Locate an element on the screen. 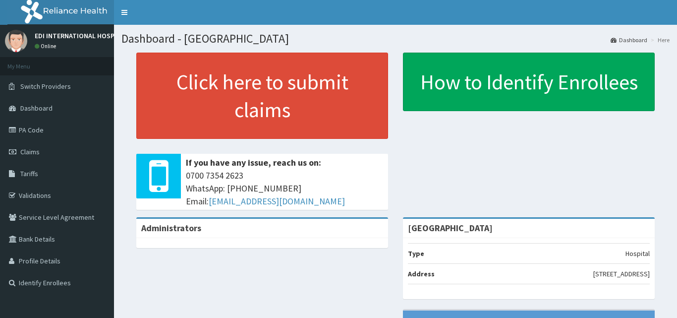  span: Claims is located at coordinates (30, 152).